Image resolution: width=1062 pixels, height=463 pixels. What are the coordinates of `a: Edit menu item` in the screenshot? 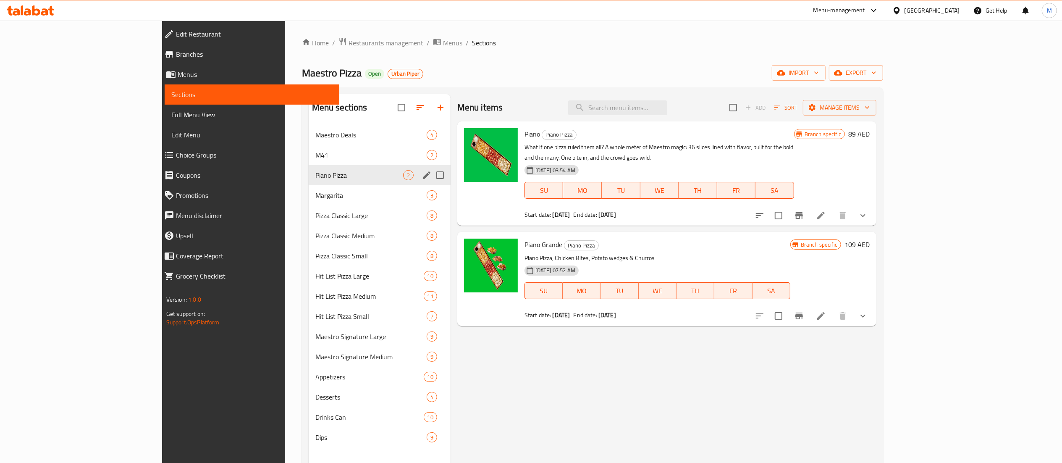 It's located at (821, 215).